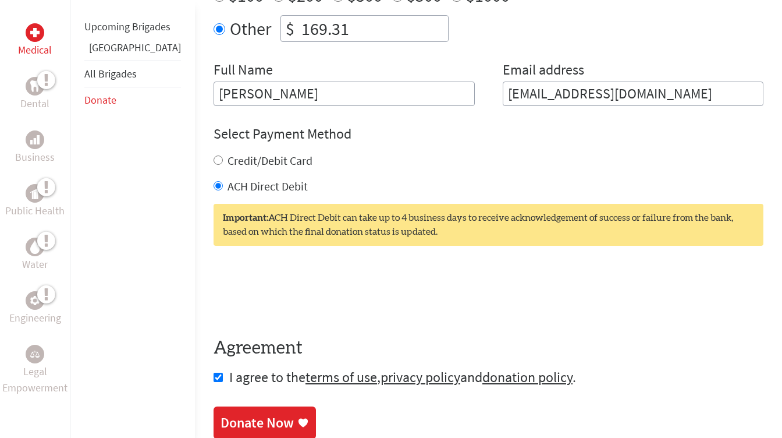 Image resolution: width=782 pixels, height=438 pixels. What do you see at coordinates (243, 71) in the screenshot?
I see `label: Full Name` at bounding box center [243, 71].